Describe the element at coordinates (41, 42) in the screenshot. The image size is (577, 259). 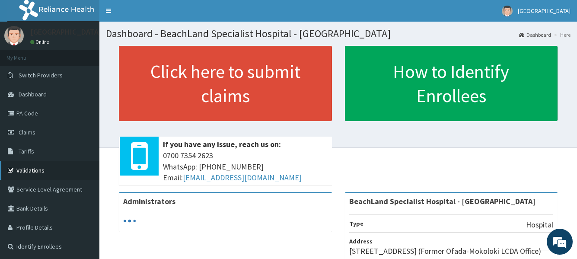
I see `a: Online` at that location.